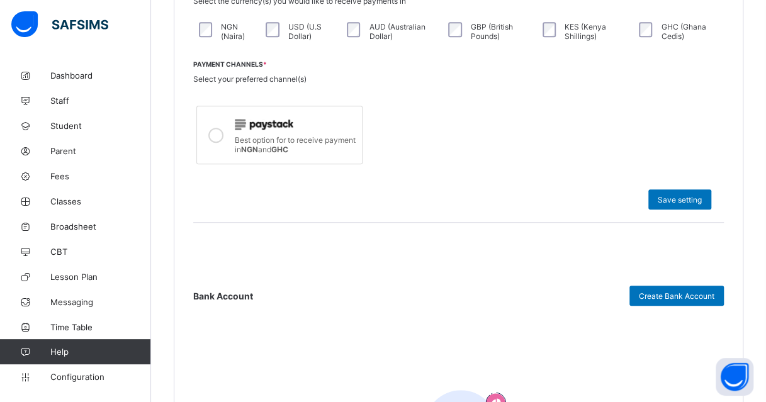 This screenshot has height=402, width=766. I want to click on span: CBT, so click(101, 252).